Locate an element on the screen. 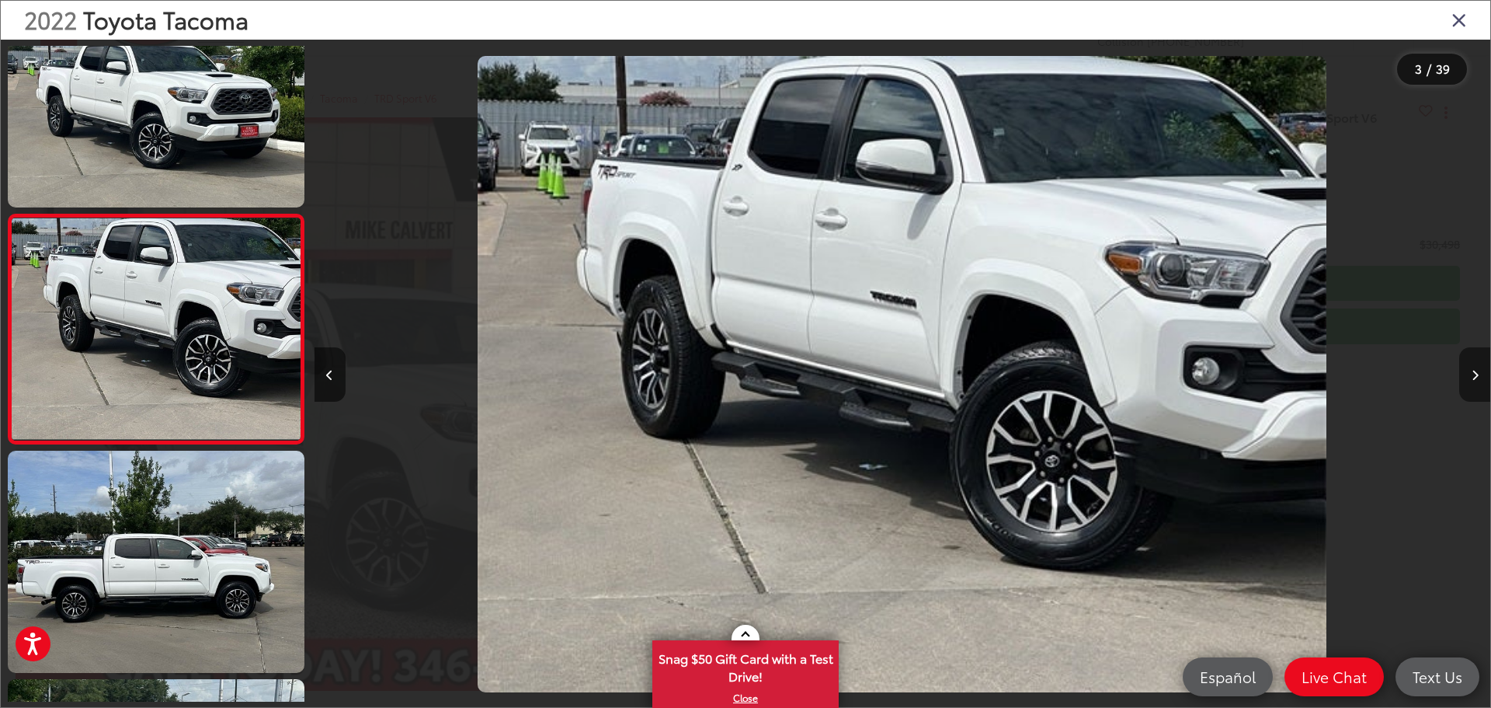 The image size is (1491, 708). span: 39 is located at coordinates (1443, 68).